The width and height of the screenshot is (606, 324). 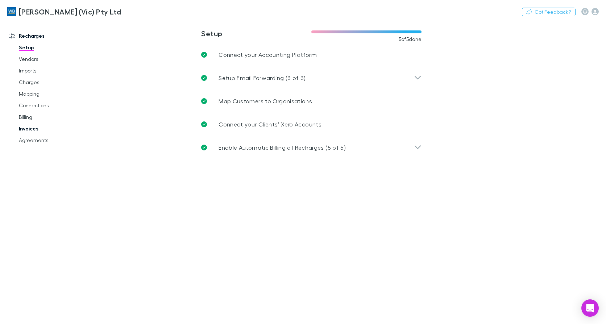 I want to click on a: Connect your Accounting Platform, so click(x=311, y=55).